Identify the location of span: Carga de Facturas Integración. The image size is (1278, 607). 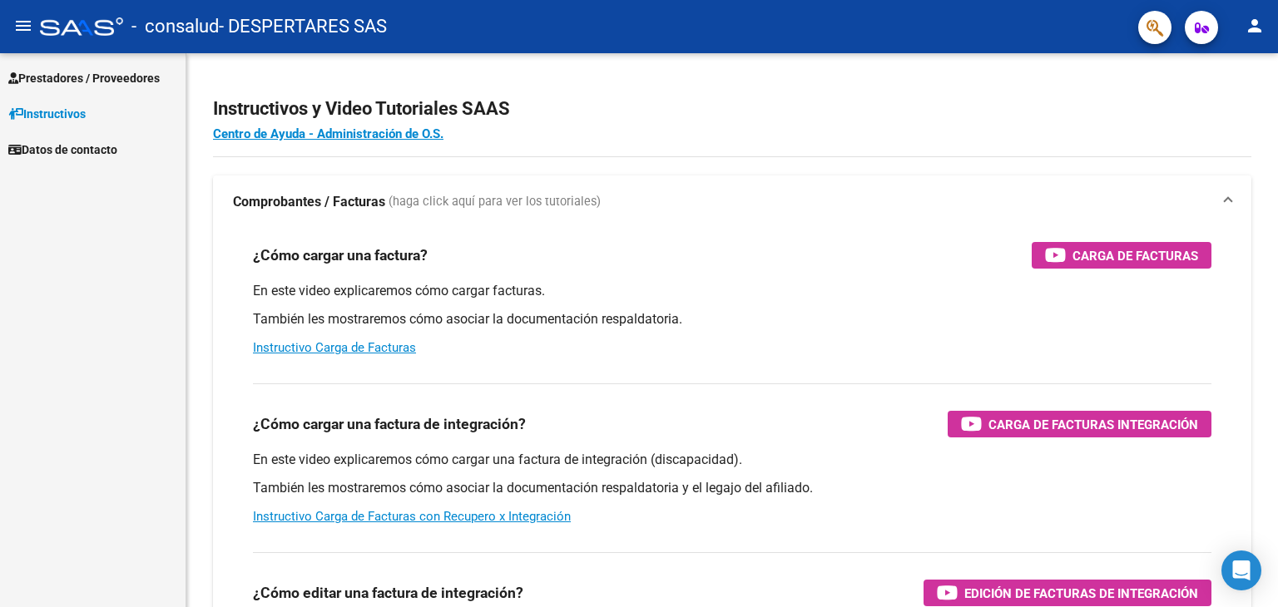
(1093, 424).